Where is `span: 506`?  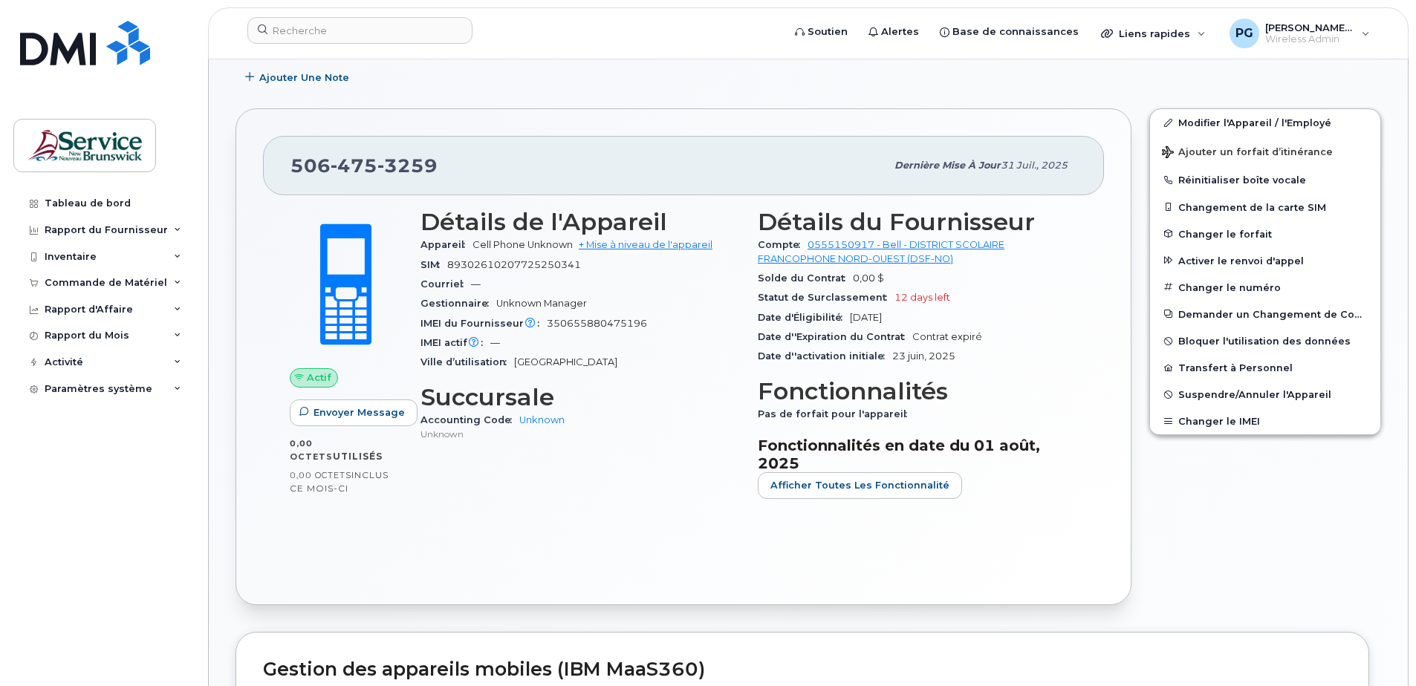
span: 506 is located at coordinates (364, 166).